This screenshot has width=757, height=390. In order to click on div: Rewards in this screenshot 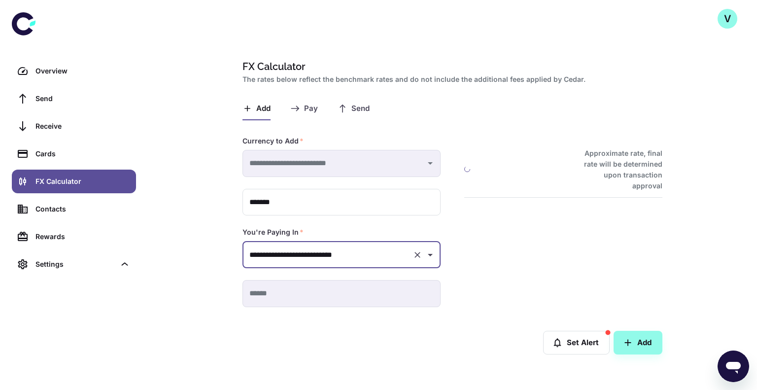, I will do `click(83, 237)`.